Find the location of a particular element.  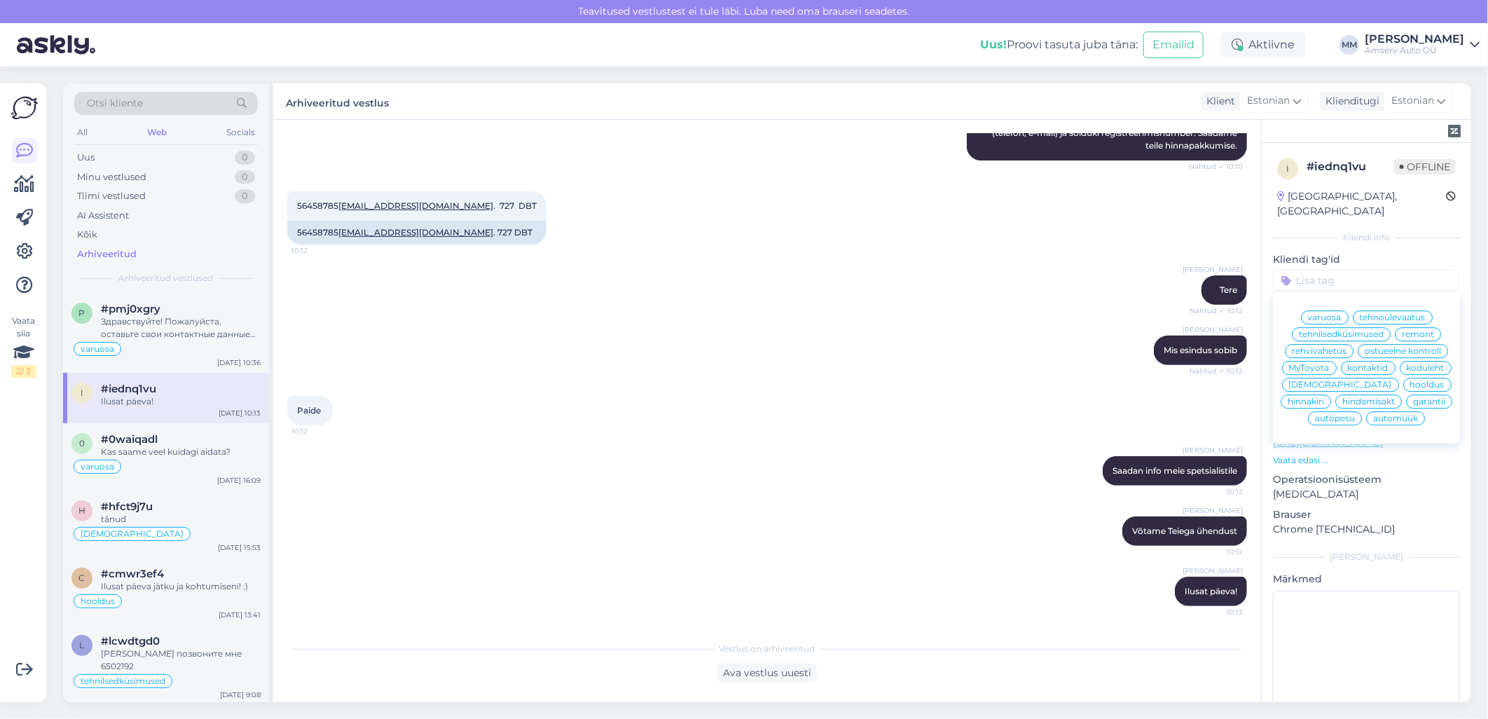

div: Uus is located at coordinates (85, 158).